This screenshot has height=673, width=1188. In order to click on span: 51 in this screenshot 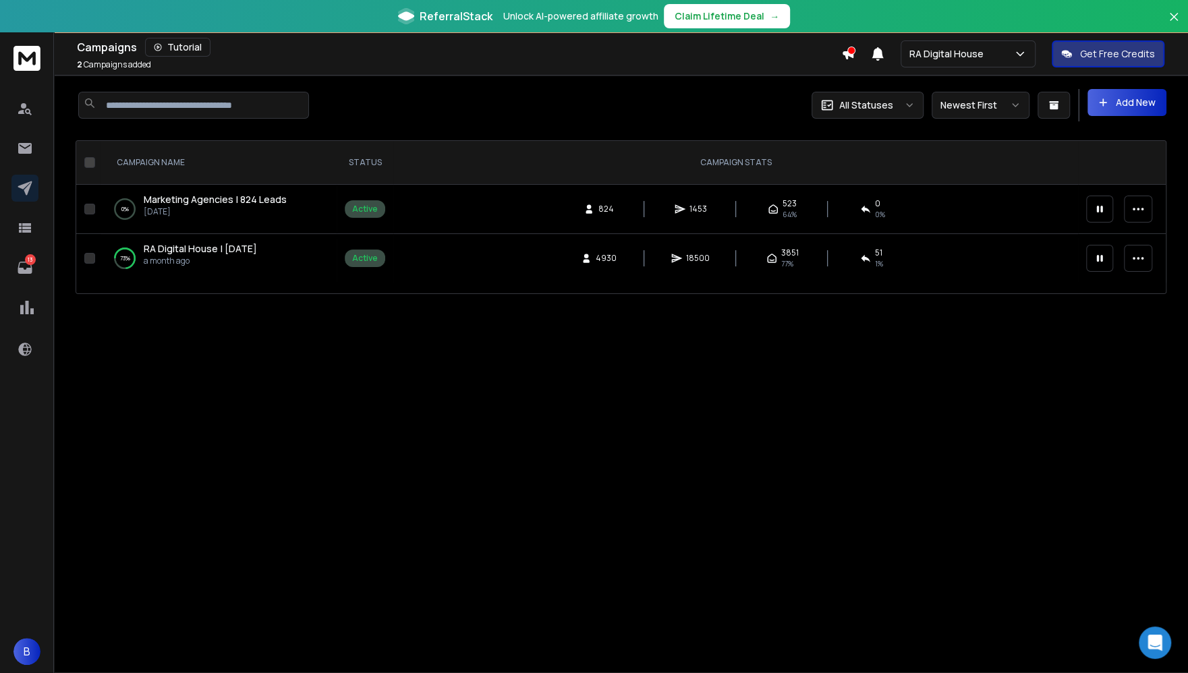, I will do `click(878, 253)`.